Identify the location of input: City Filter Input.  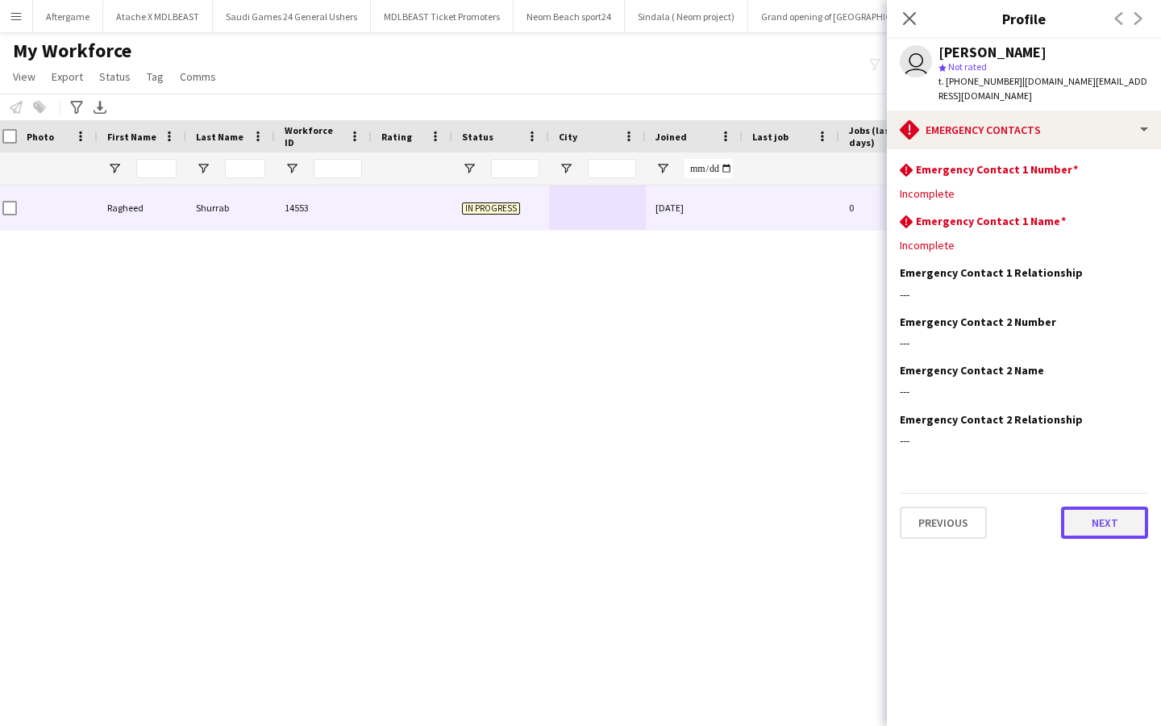
(612, 169).